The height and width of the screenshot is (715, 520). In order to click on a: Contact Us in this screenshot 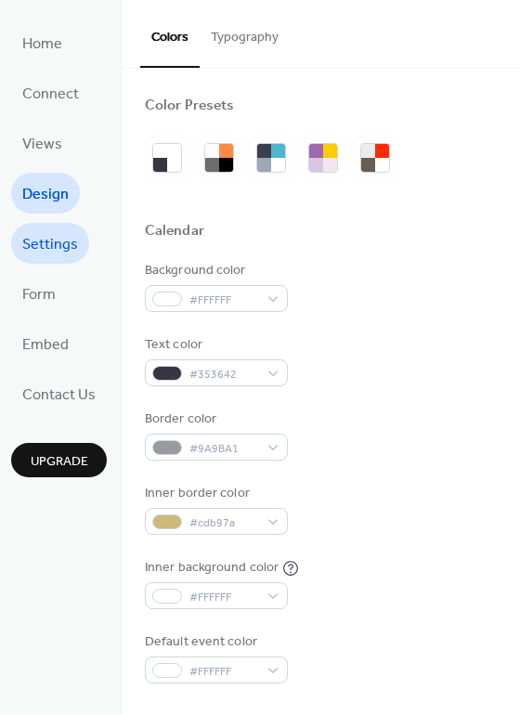, I will do `click(59, 394)`.